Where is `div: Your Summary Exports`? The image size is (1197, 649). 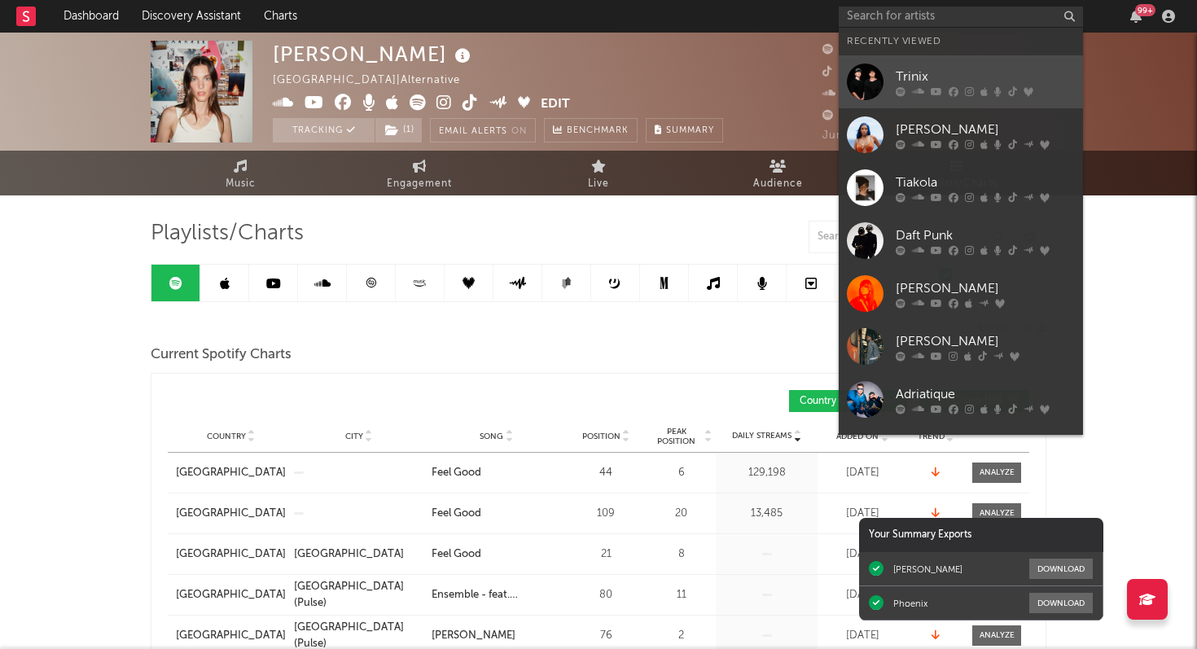 div: Your Summary Exports is located at coordinates (981, 535).